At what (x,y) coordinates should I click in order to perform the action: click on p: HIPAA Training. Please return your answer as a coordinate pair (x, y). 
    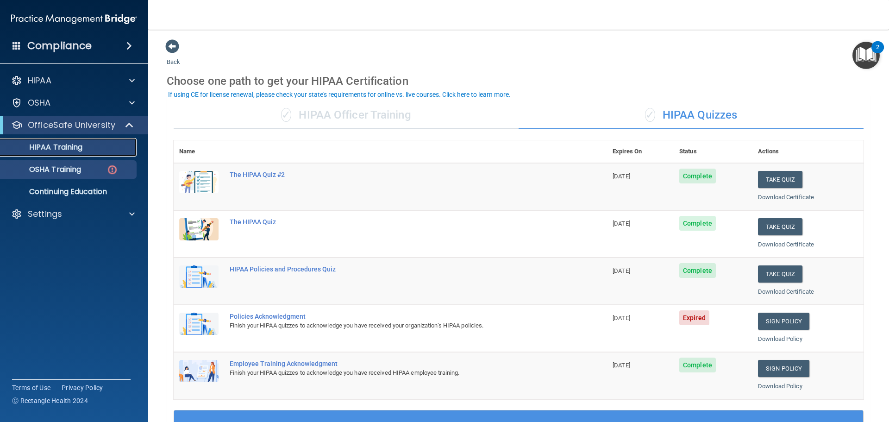
    Looking at the image, I should click on (44, 147).